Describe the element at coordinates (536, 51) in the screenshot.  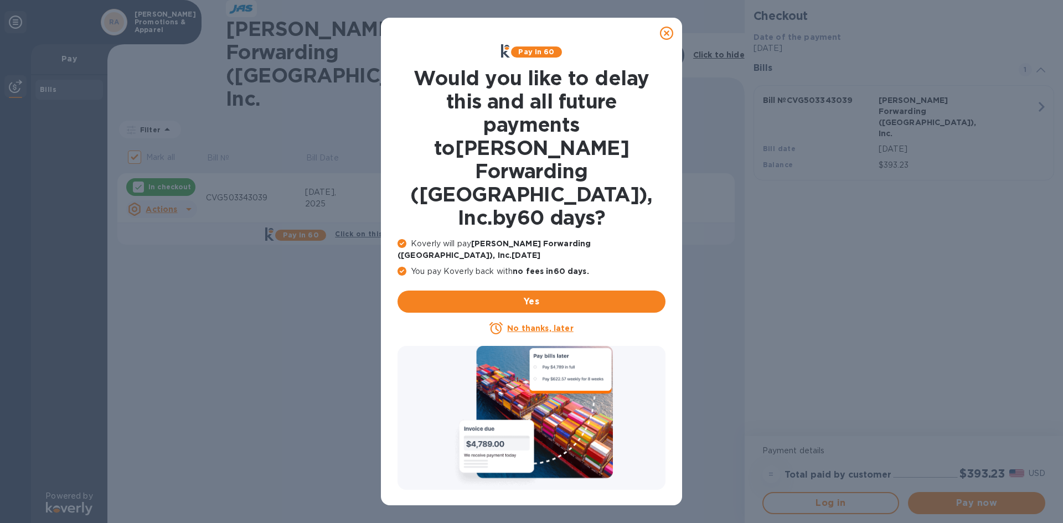
I see `b: Pay in 60` at that location.